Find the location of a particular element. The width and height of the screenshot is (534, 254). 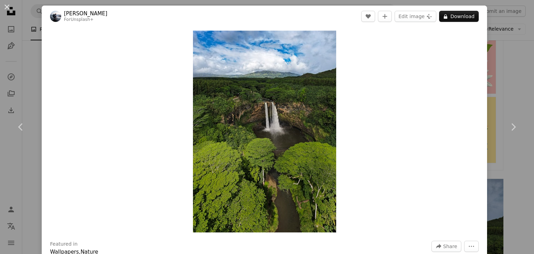

button: Share this image is located at coordinates (446, 246).